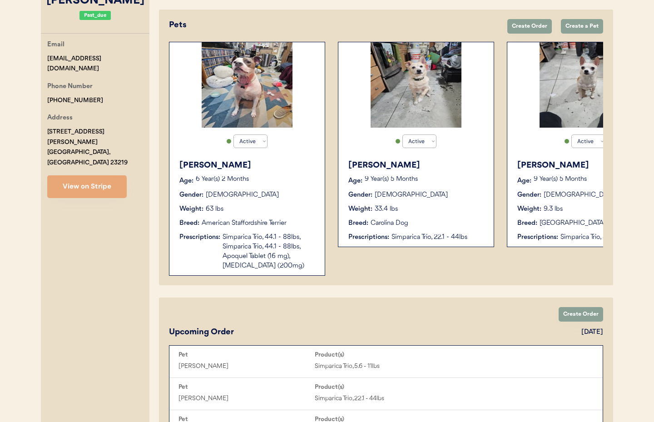 The width and height of the screenshot is (654, 422). Describe the element at coordinates (256, 179) in the screenshot. I see `p: 6 Year(s) 2 Months` at that location.